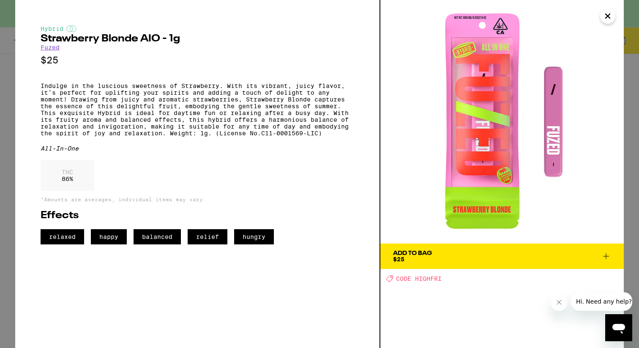  What do you see at coordinates (419, 278) in the screenshot?
I see `span: CODE HIGHFRI` at bounding box center [419, 278].